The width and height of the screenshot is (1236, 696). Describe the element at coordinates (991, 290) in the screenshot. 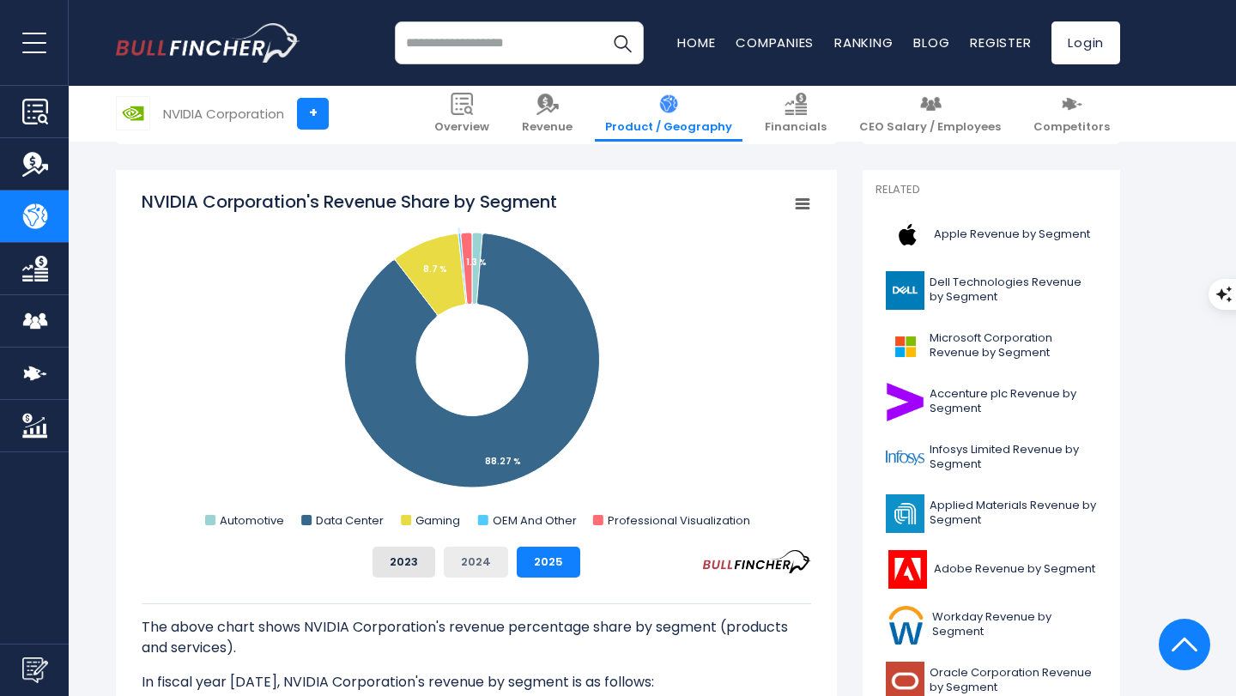

I see `a: Dell Technologies Revenue by Segment` at that location.